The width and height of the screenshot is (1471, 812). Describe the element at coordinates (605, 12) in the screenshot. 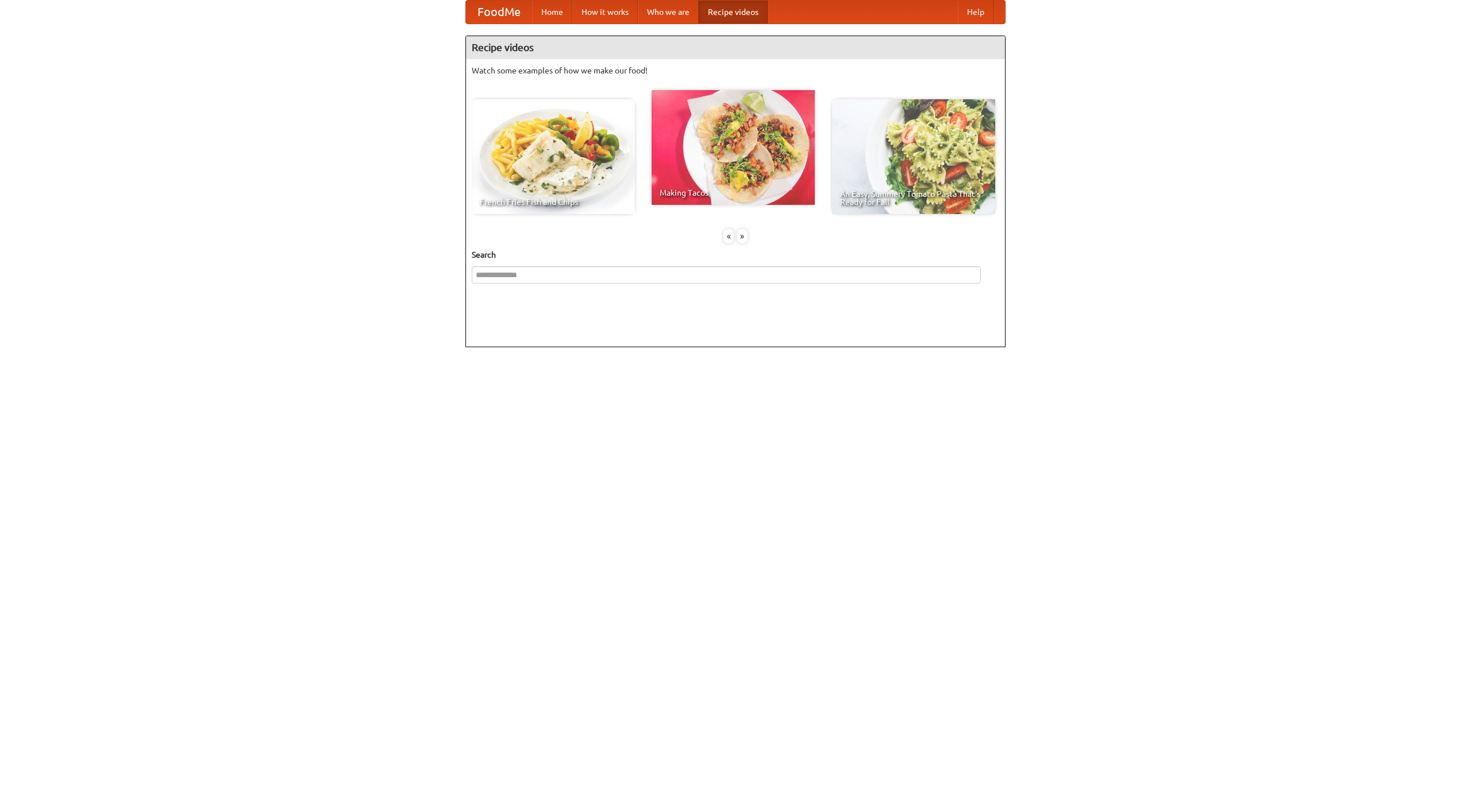

I see `a: How it works` at that location.